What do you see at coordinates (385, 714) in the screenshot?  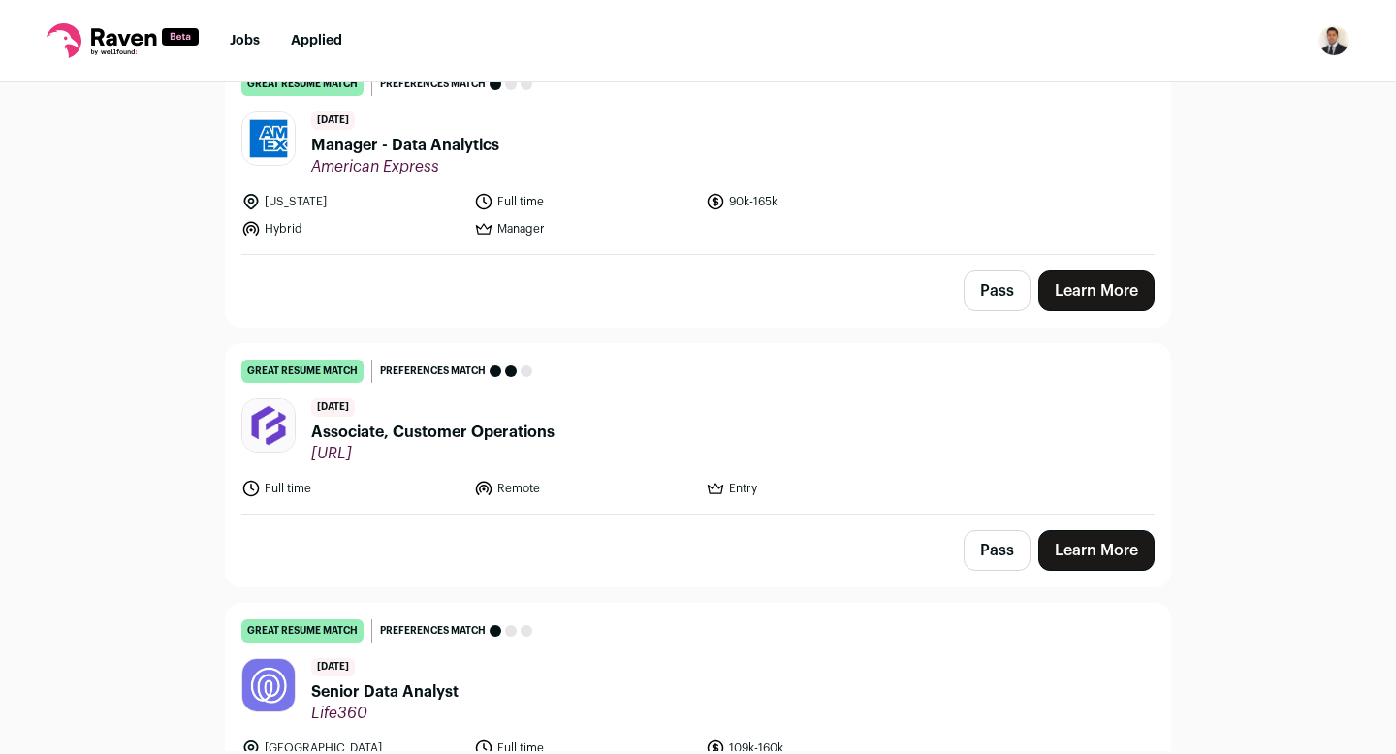 I see `span: Life360` at bounding box center [385, 714].